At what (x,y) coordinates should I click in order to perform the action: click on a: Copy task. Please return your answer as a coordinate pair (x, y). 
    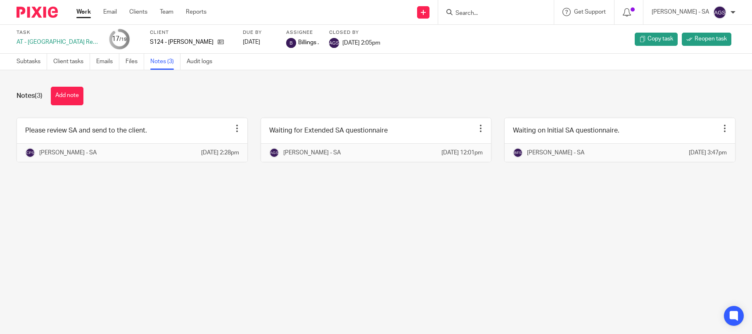
    Looking at the image, I should click on (656, 39).